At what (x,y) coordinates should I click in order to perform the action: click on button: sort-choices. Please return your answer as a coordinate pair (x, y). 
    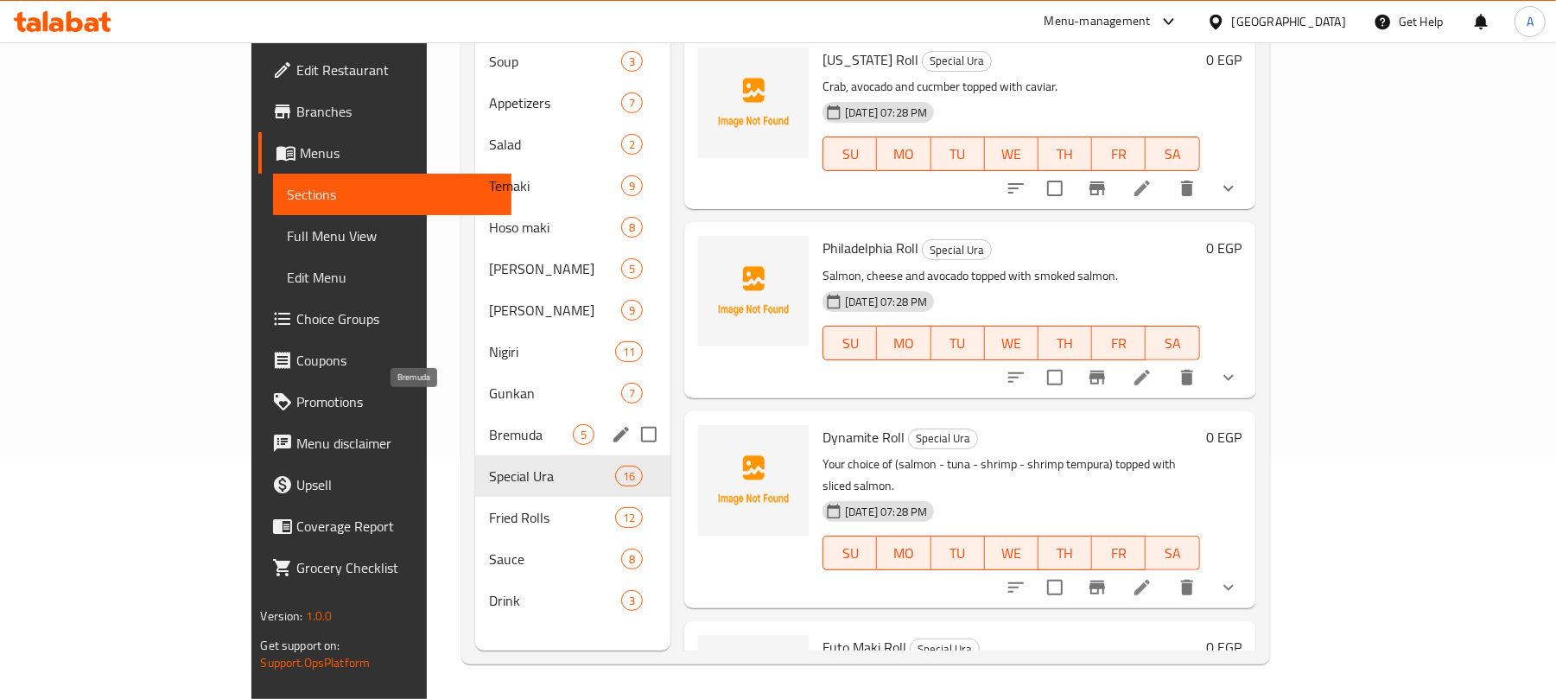
    Looking at the image, I should click on (1016, 588).